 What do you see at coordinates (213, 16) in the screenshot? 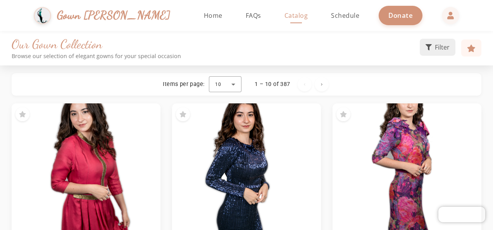
I see `span: Home` at bounding box center [213, 16].